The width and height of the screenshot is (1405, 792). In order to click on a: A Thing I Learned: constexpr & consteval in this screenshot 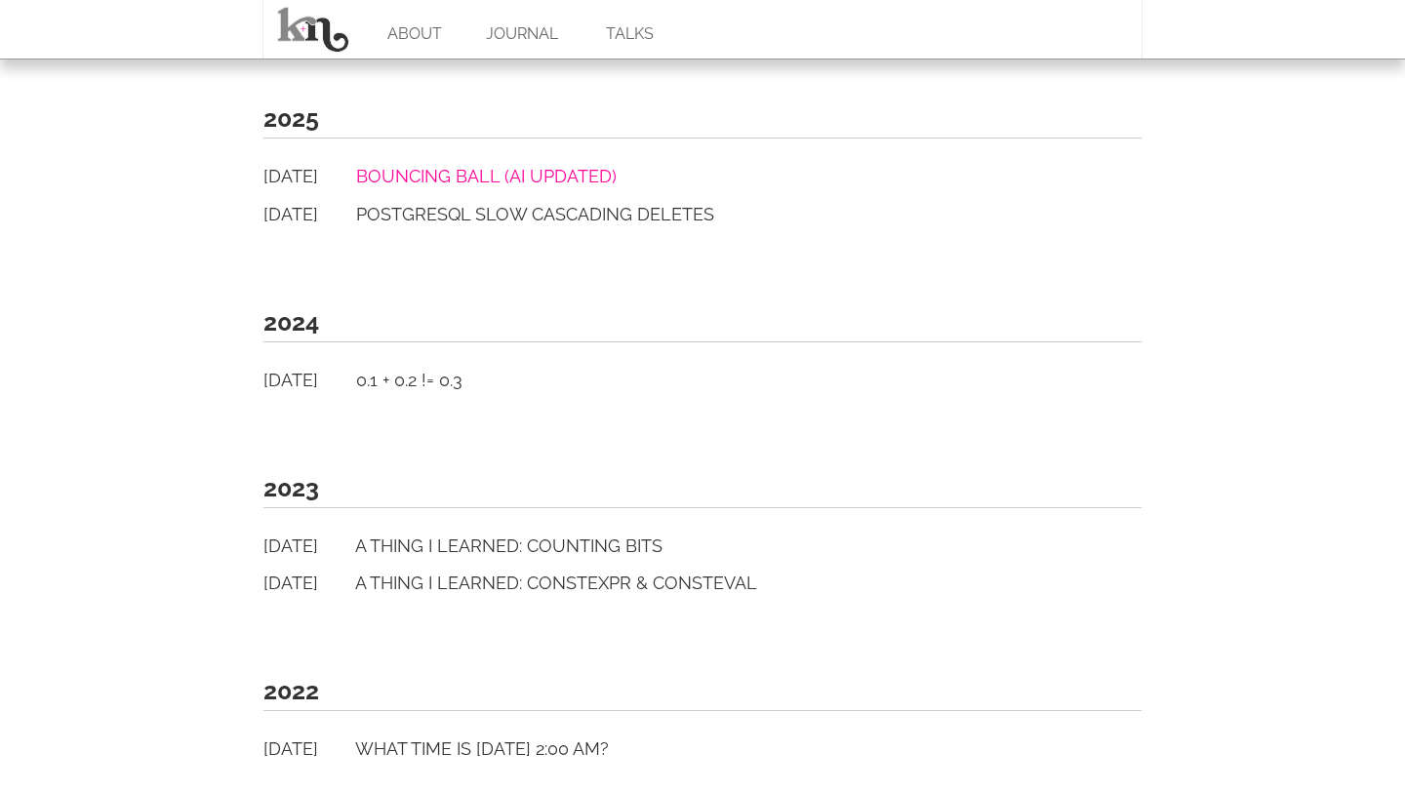, I will do `click(556, 582)`.